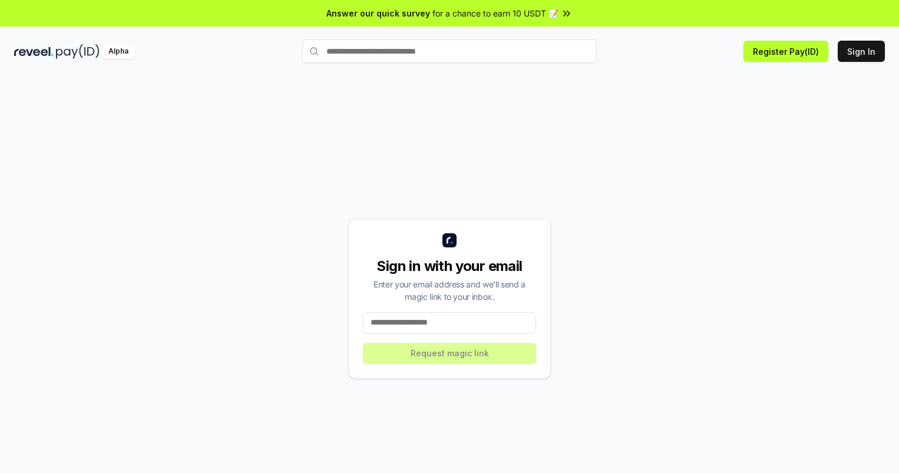 This screenshot has width=899, height=473. What do you see at coordinates (495, 13) in the screenshot?
I see `span: for a chance to earn 10 USDT 📝` at bounding box center [495, 13].